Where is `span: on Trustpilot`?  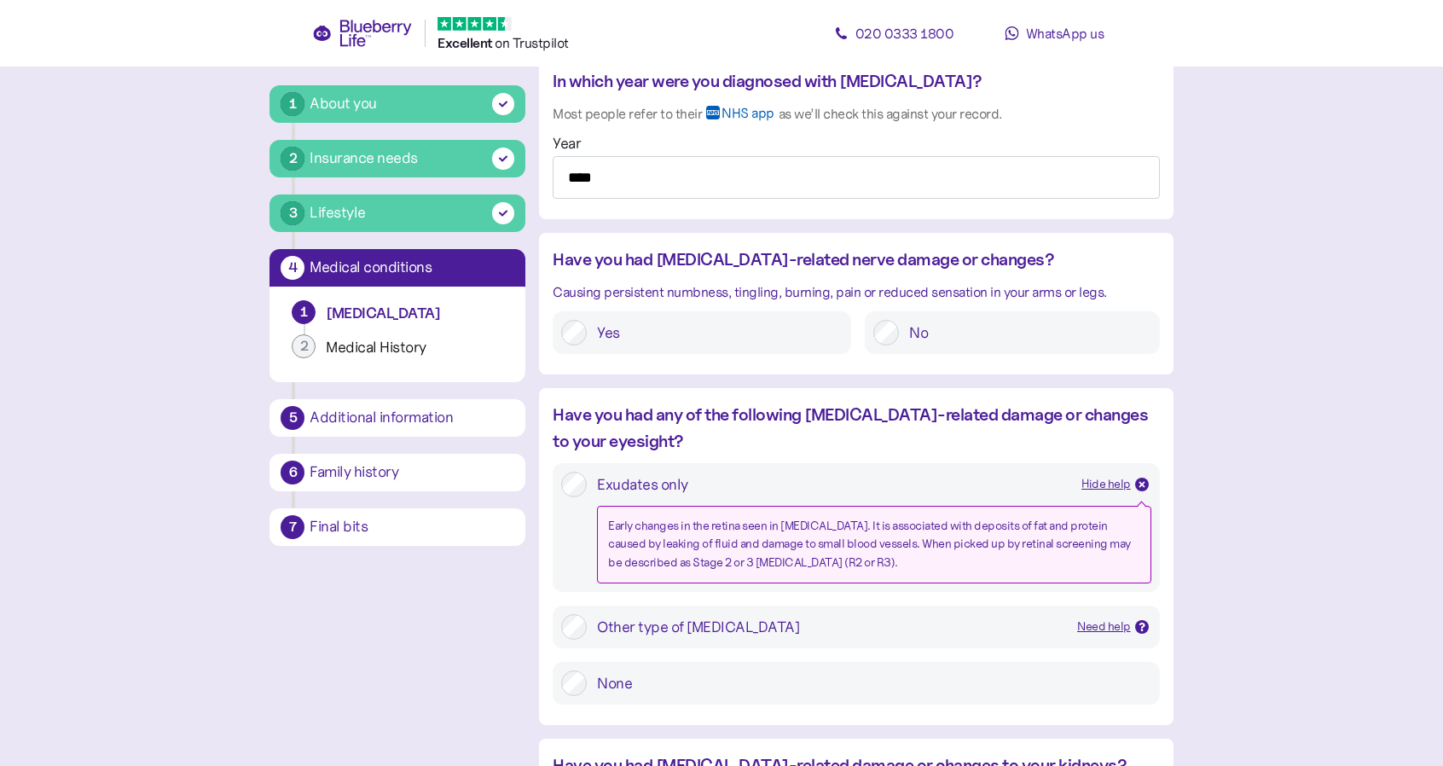 span: on Trustpilot is located at coordinates (531, 43).